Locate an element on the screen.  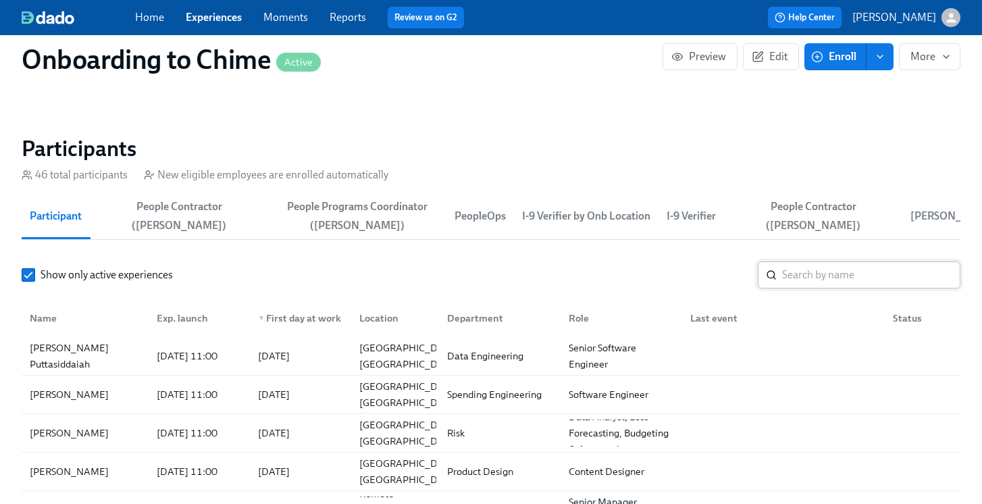
div: Software Engineer is located at coordinates (621, 394).